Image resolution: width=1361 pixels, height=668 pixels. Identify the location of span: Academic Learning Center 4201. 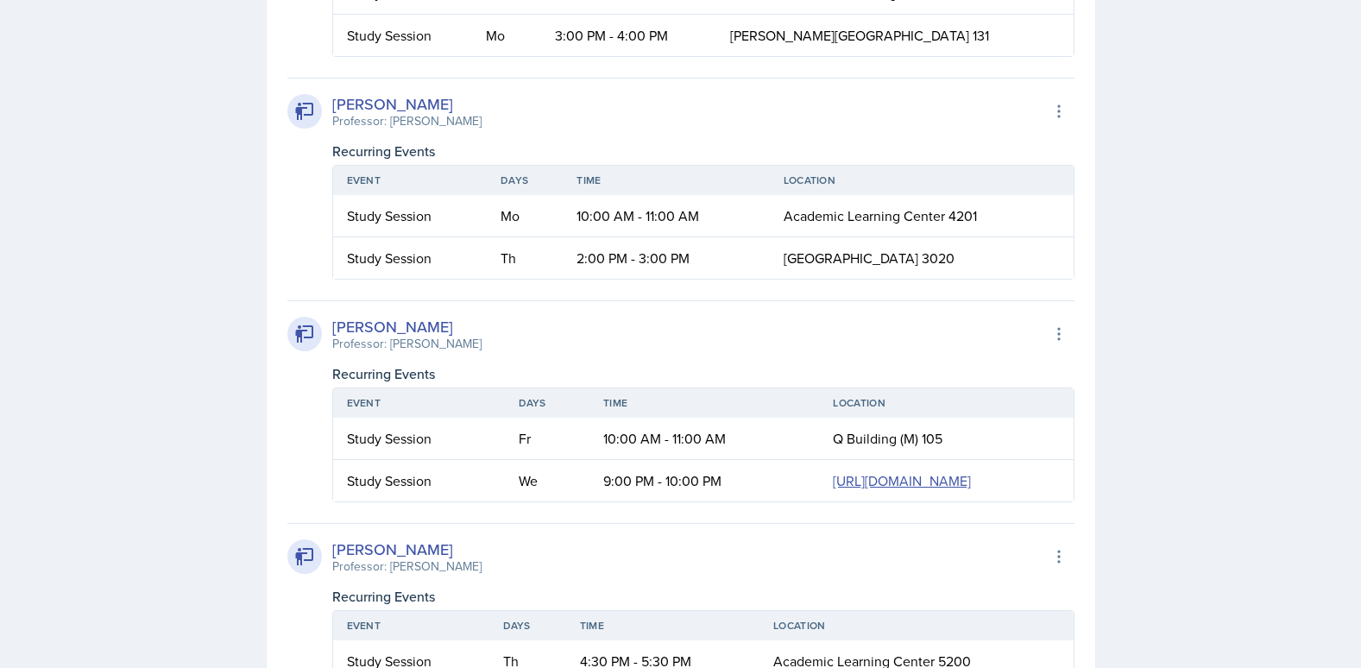
(880, 216).